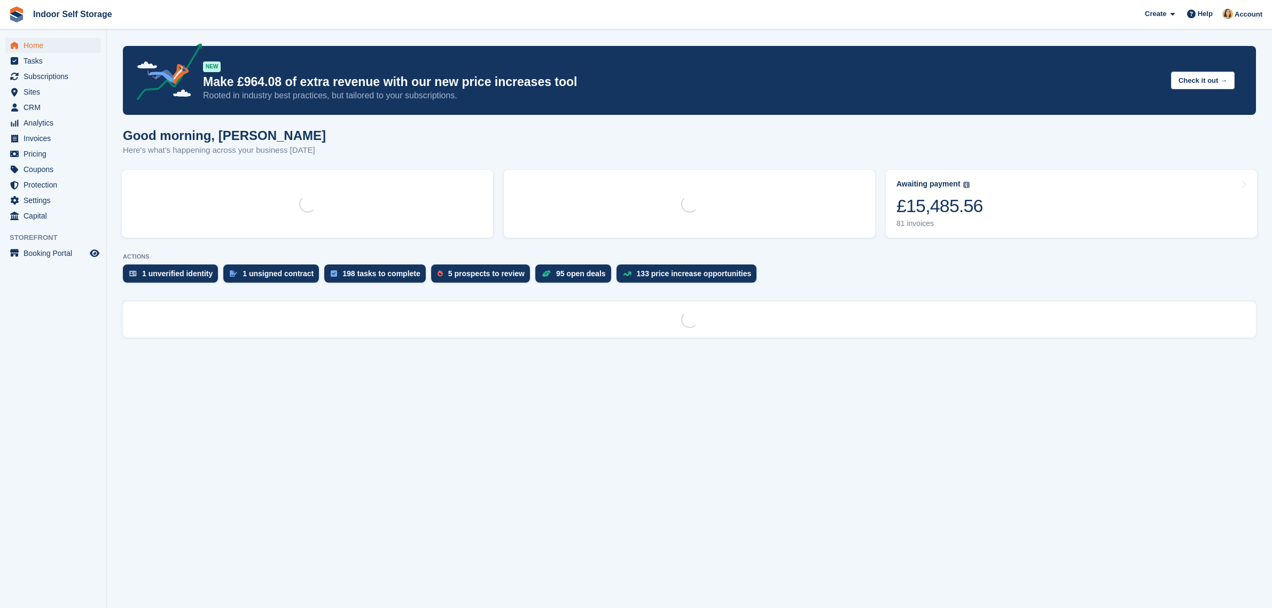 Image resolution: width=1272 pixels, height=608 pixels. Describe the element at coordinates (966, 185) in the screenshot. I see `img: icon-info-grey-7440780725fd019a000dd9b08b2336e03edf1995a4989e88bcd33f0948082b44.svg` at that location.